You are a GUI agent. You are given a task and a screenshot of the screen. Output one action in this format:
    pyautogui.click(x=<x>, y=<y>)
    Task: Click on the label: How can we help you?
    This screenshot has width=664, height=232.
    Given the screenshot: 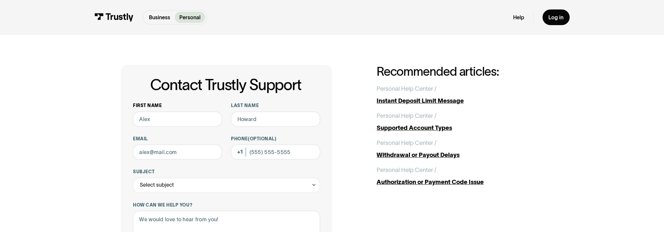 What is the action you would take?
    pyautogui.click(x=226, y=205)
    